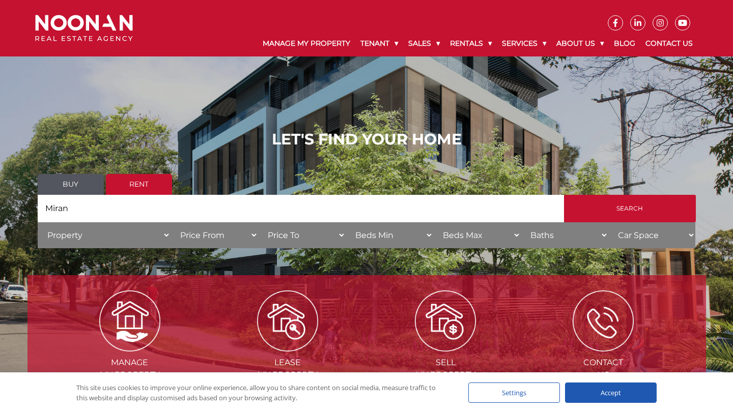  I want to click on input: Search by suburb, postcode or area, so click(301, 209).